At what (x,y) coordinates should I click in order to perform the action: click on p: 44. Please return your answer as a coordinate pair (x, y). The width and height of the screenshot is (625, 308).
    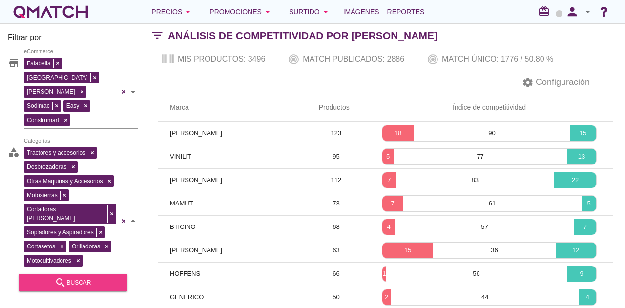
    Looking at the image, I should click on (485, 297).